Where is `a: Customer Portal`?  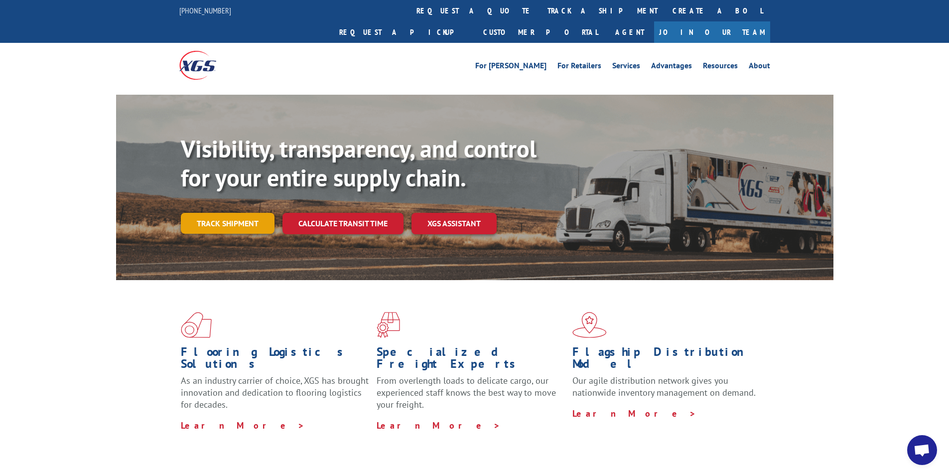
a: Customer Portal is located at coordinates (540, 32).